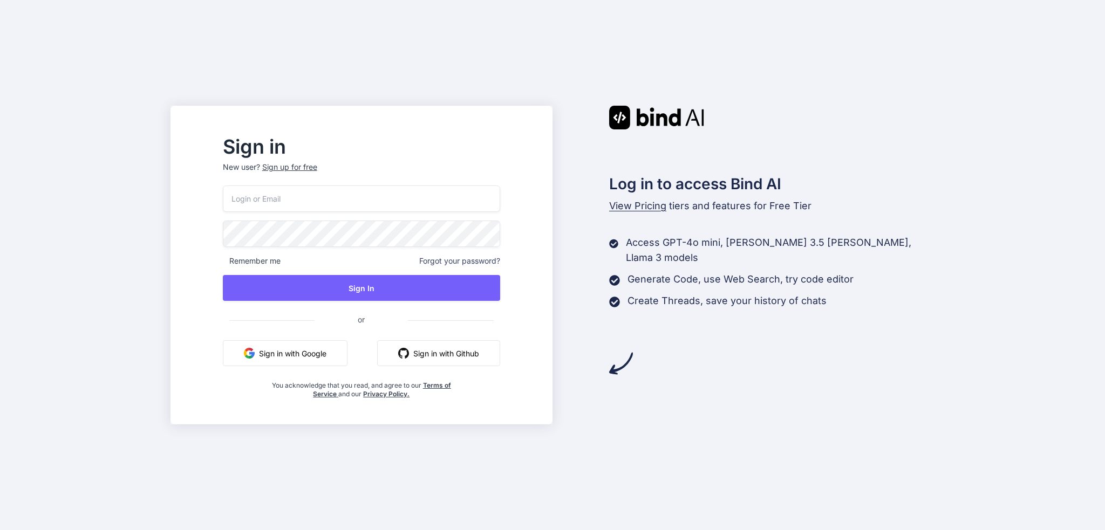 The image size is (1105, 530). I want to click on p: New user?, so click(362, 174).